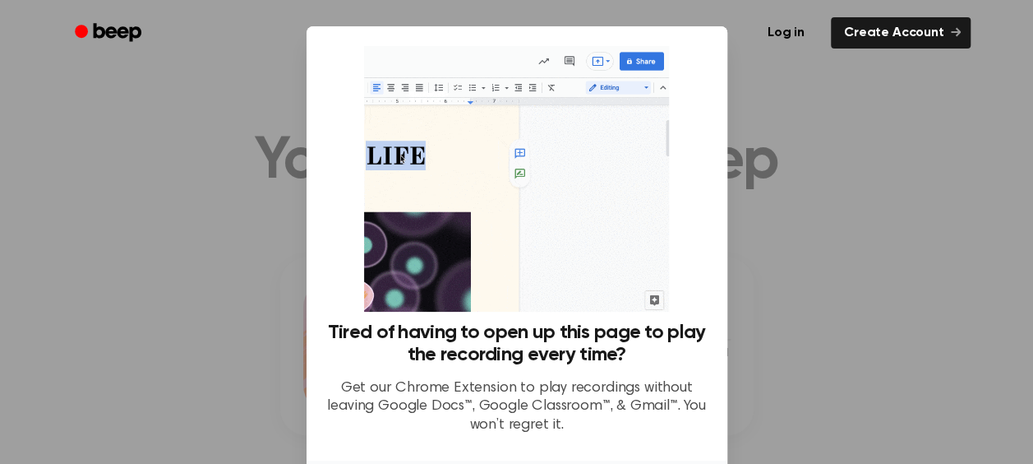  I want to click on a: Log in, so click(786, 33).